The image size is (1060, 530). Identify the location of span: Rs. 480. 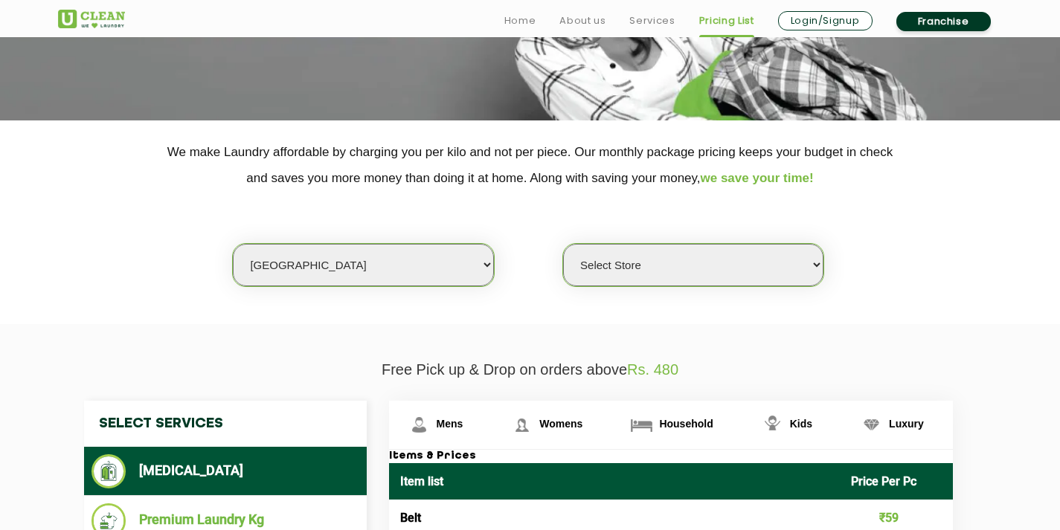
(652, 370).